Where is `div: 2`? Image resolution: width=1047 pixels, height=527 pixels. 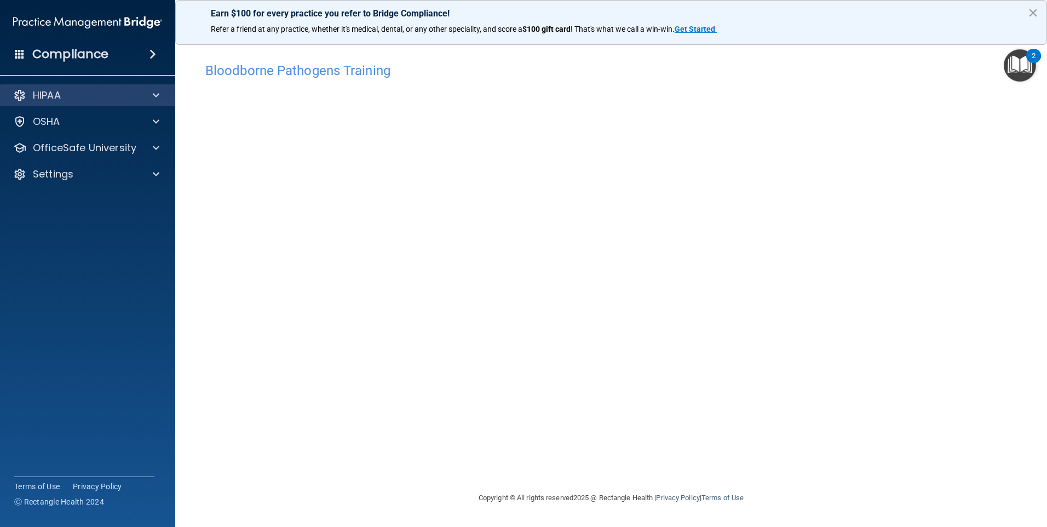 div: 2 is located at coordinates (1033, 63).